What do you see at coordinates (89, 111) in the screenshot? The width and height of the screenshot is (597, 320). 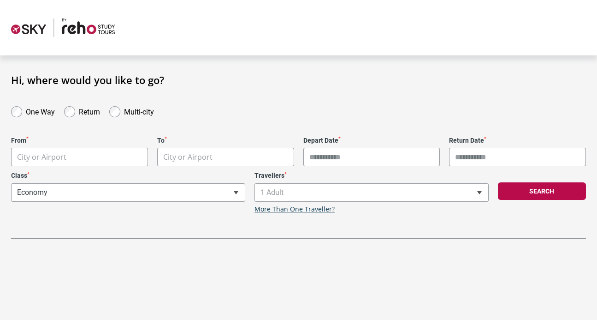 I see `label: Return` at bounding box center [89, 111].